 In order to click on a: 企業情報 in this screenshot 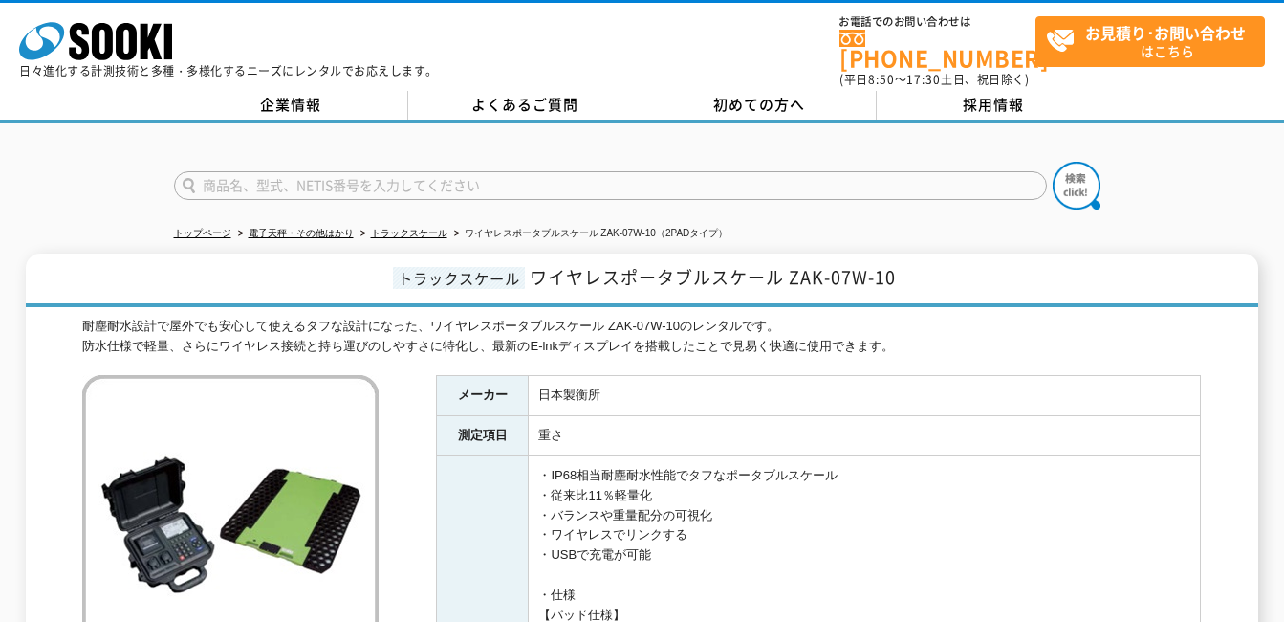, I will do `click(291, 105)`.